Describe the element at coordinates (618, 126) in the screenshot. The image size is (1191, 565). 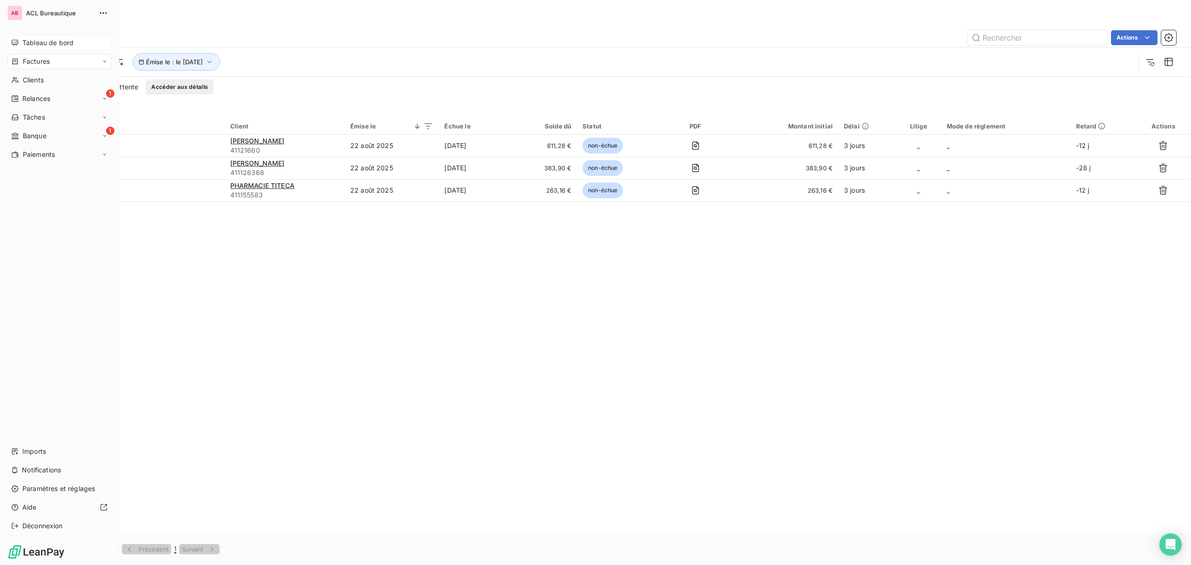
I see `div: Statut` at that location.